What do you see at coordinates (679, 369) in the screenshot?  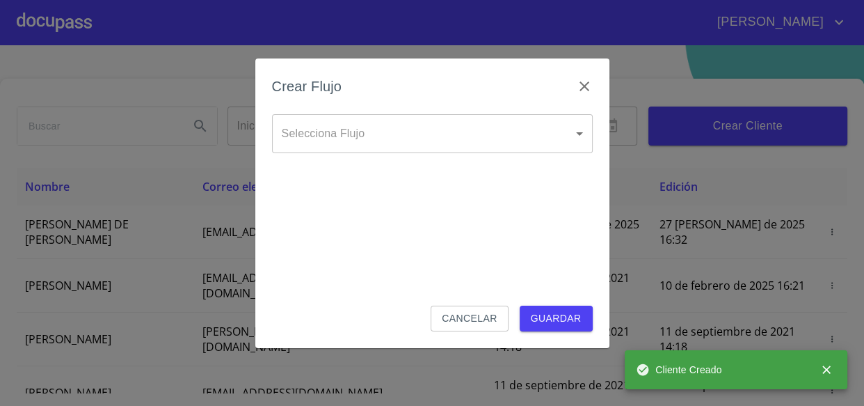 I see `span: Cliente Creado` at bounding box center [679, 369].